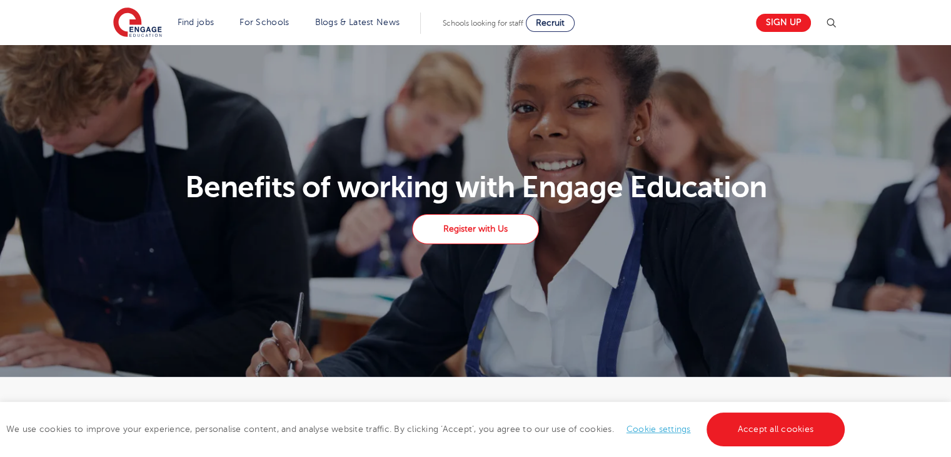  What do you see at coordinates (358, 22) in the screenshot?
I see `a: Blogs & Latest News` at bounding box center [358, 22].